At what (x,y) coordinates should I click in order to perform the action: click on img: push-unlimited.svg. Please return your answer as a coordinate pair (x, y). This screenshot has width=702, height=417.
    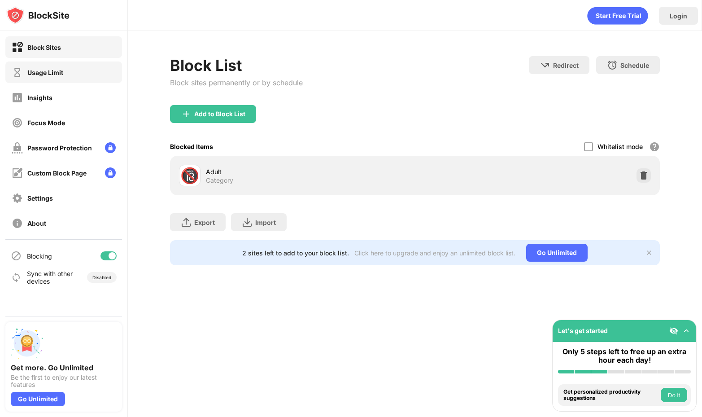
    Looking at the image, I should click on (27, 343).